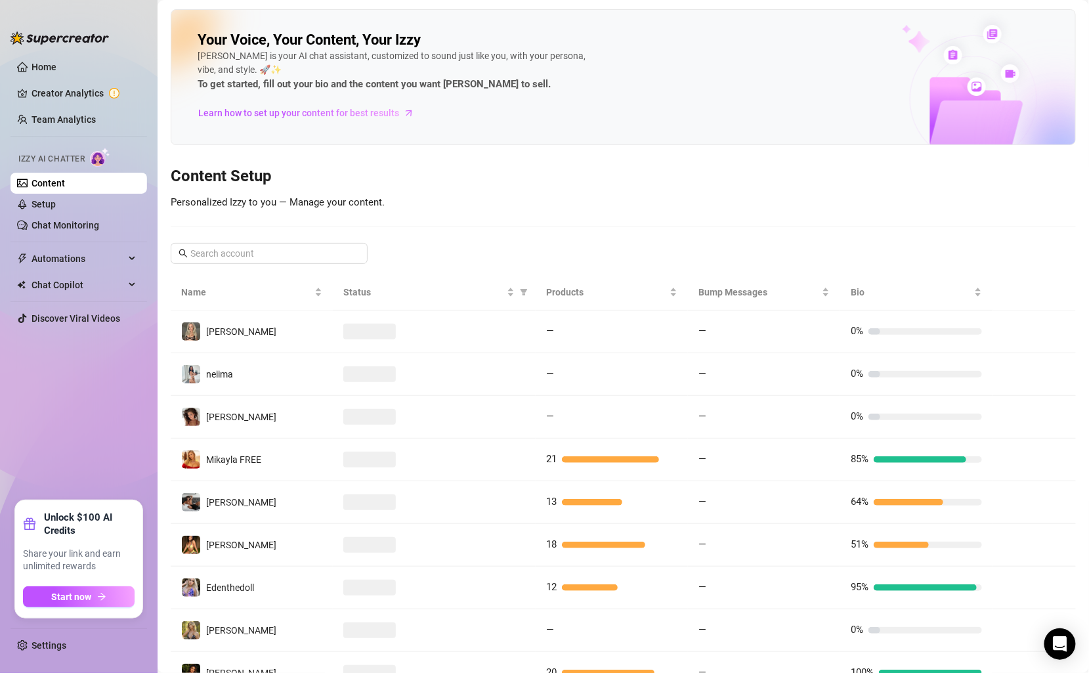 Image resolution: width=1089 pixels, height=673 pixels. What do you see at coordinates (191, 374) in the screenshot?
I see `img: neiima` at bounding box center [191, 374].